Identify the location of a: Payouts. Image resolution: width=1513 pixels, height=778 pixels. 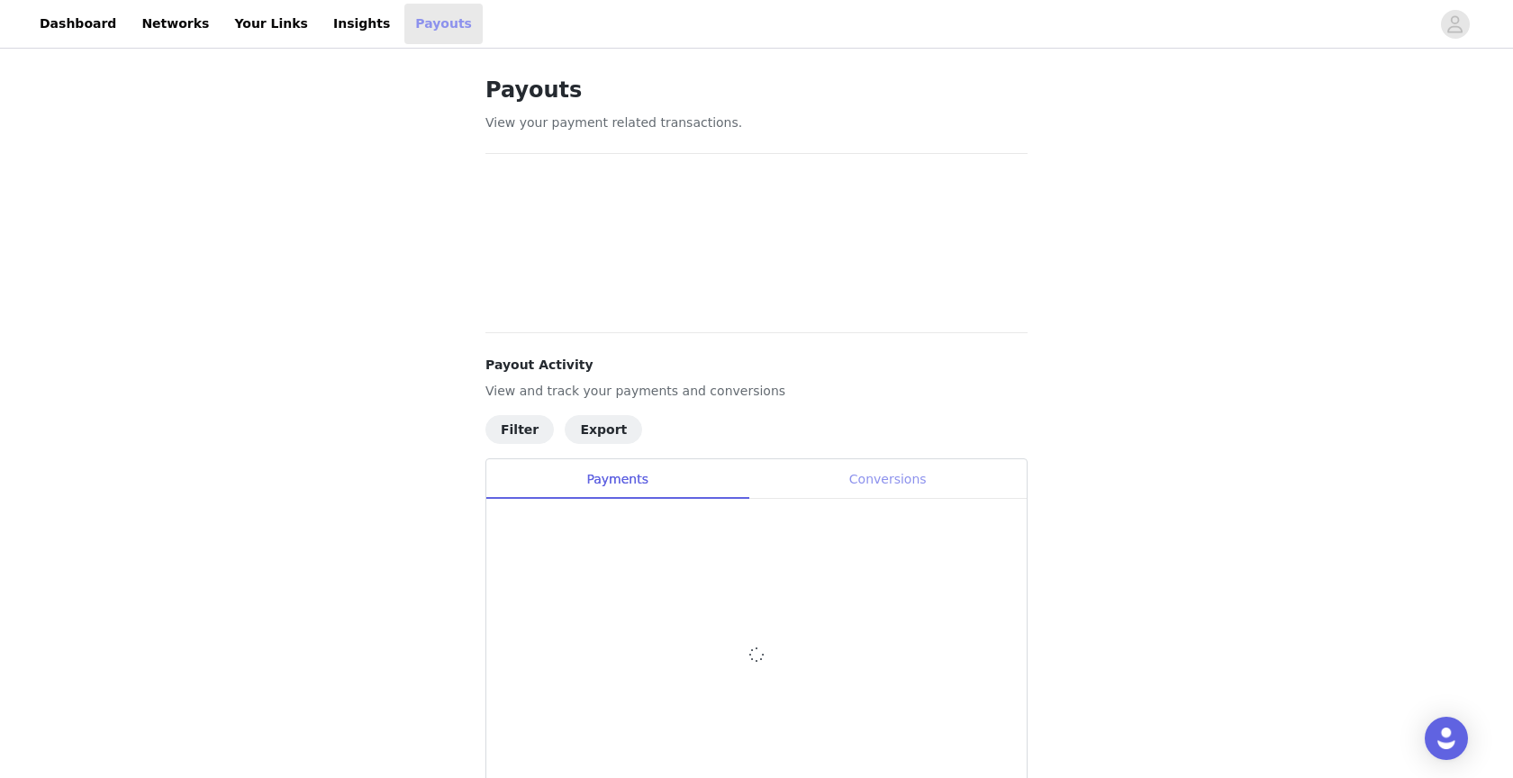
(443, 23).